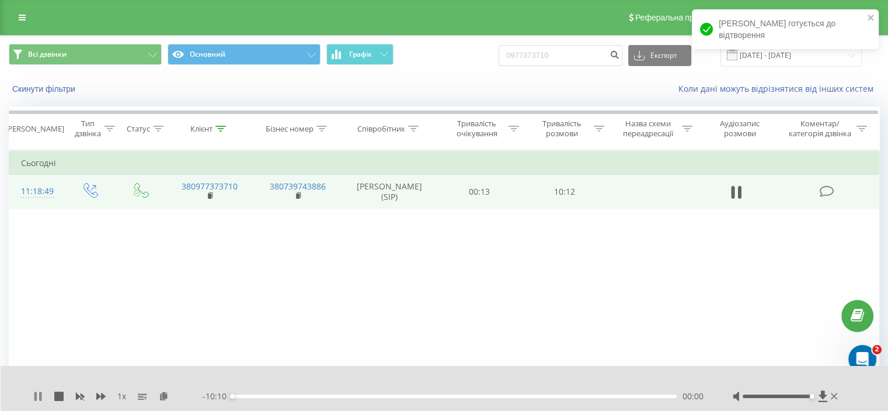 This screenshot has height=411, width=888. I want to click on button: Експорт, so click(660, 55).